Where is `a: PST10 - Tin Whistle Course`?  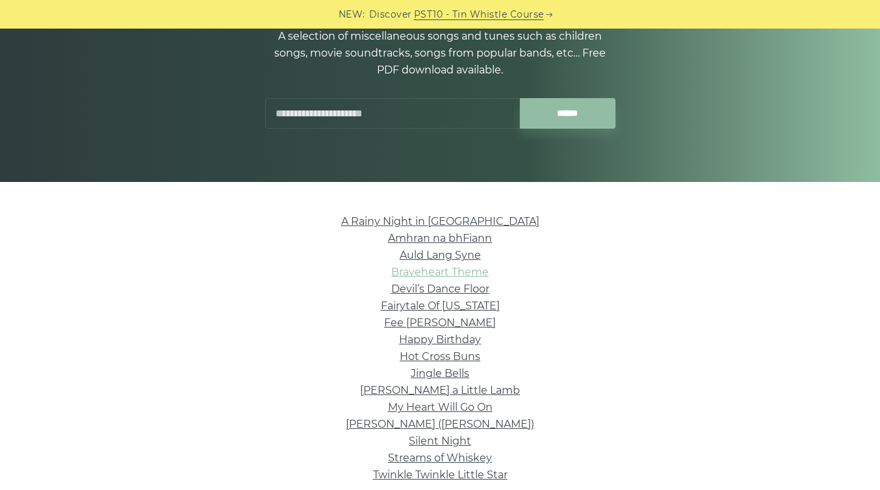
a: PST10 - Tin Whistle Course is located at coordinates (479, 14).